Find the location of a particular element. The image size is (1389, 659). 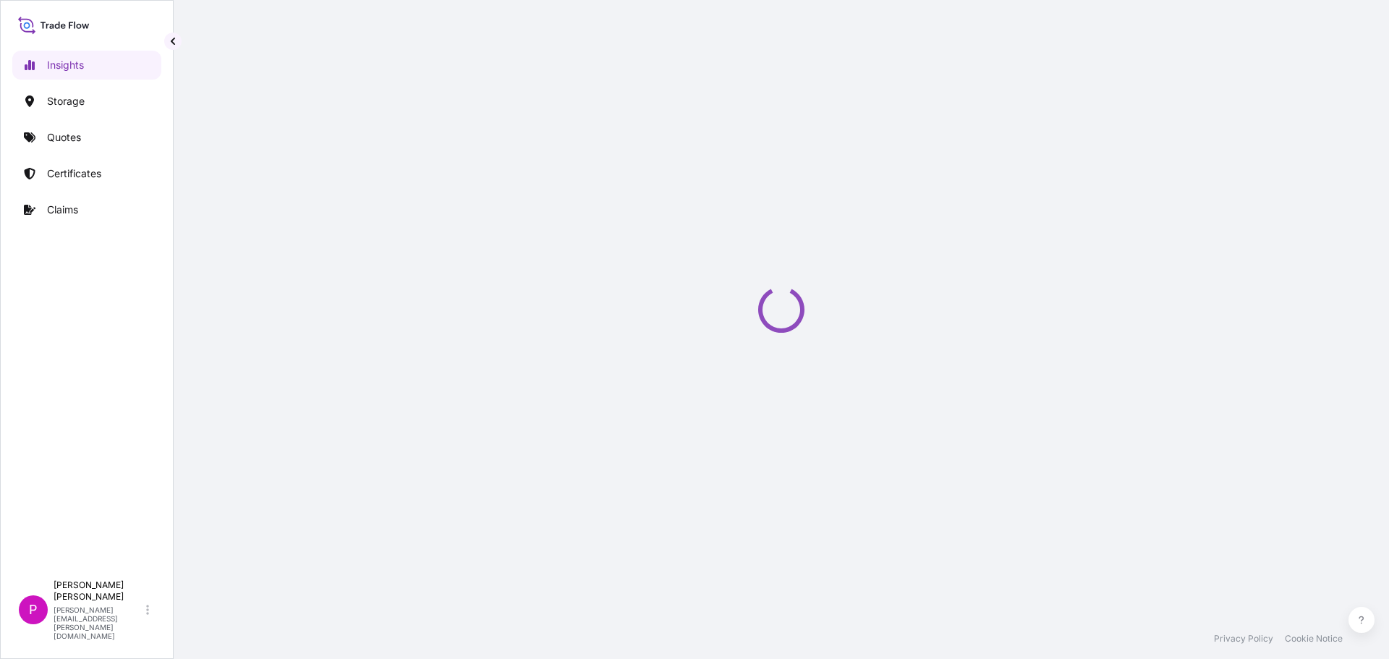

a: Quotes is located at coordinates (87, 137).